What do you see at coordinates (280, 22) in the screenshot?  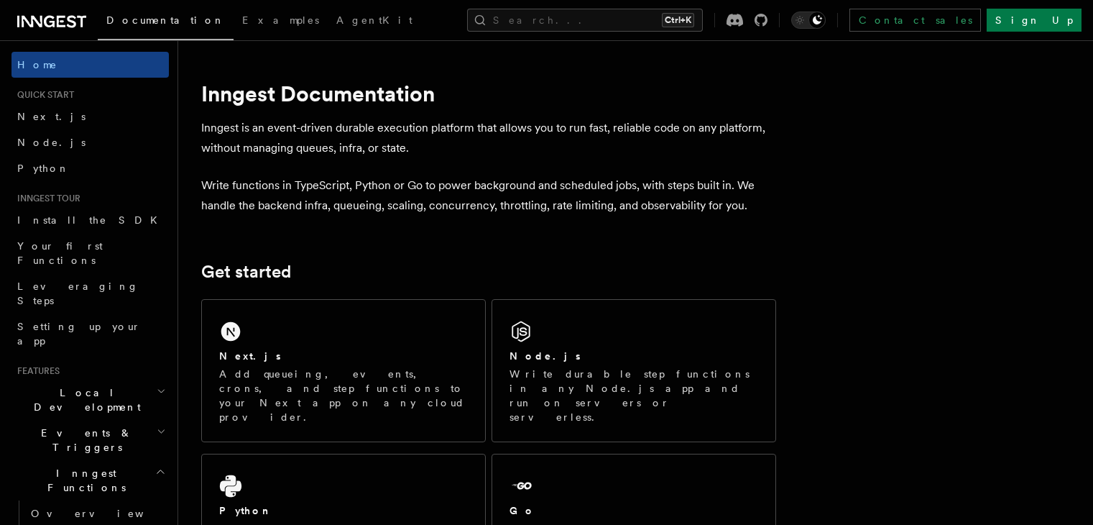 I see `a: Examples` at bounding box center [280, 22].